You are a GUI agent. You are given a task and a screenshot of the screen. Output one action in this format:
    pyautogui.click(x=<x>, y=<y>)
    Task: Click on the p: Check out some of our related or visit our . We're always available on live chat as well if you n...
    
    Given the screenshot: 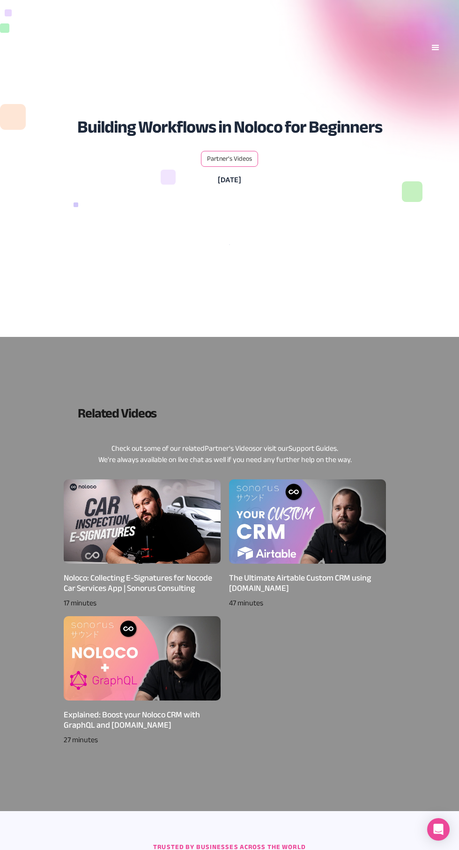 What is the action you would take?
    pyautogui.click(x=225, y=454)
    